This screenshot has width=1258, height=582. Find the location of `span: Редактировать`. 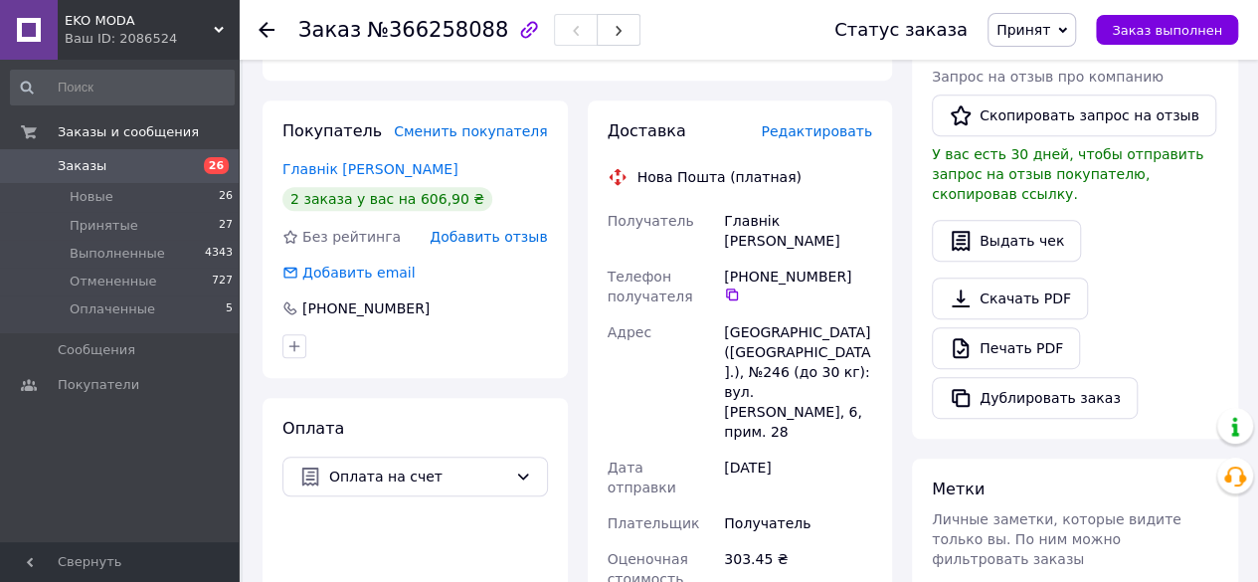

span: Редактировать is located at coordinates (816, 131).